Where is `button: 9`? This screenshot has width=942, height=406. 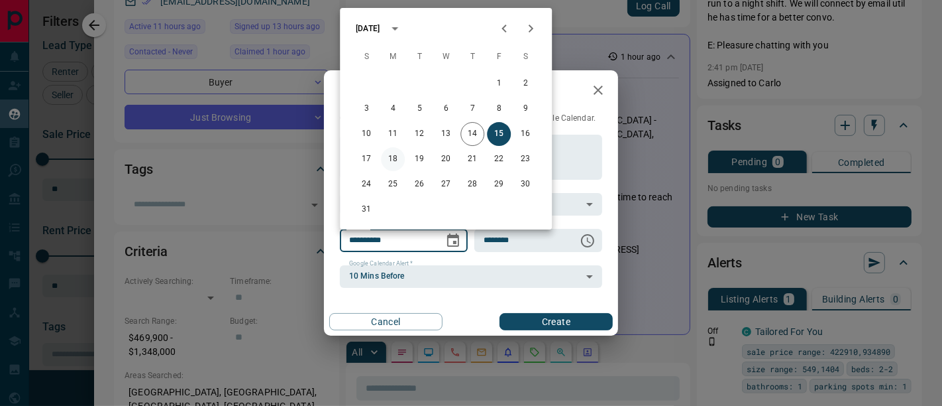
button: 9 is located at coordinates (525, 109).